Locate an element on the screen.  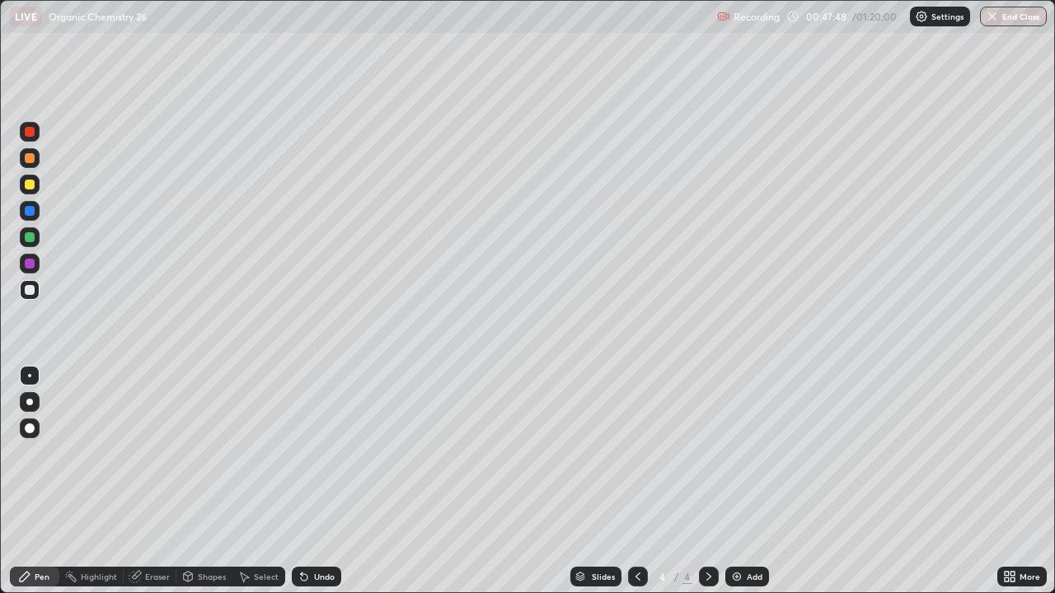
p: Organic Chemistry 26 is located at coordinates (97, 16).